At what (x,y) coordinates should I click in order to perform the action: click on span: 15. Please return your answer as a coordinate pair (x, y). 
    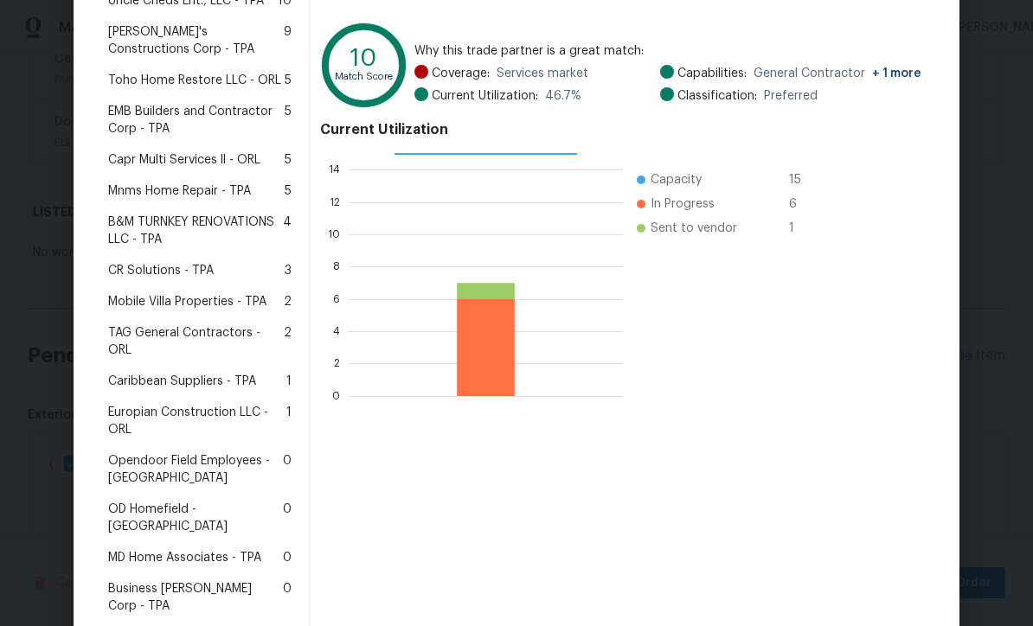
    Looking at the image, I should click on (803, 180).